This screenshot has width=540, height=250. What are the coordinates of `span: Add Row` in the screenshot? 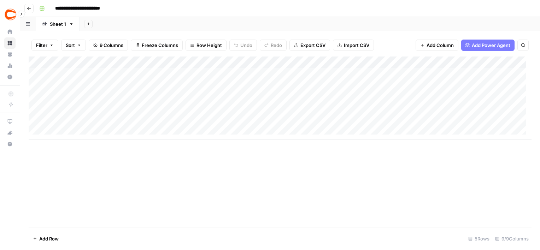 It's located at (49, 239).